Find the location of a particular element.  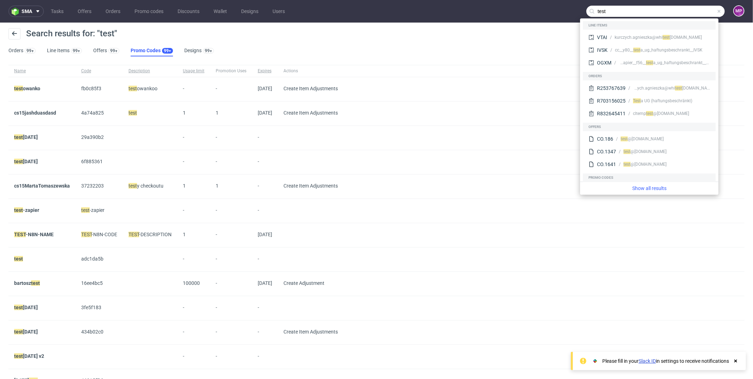

div: CO.1347 is located at coordinates (606, 152).